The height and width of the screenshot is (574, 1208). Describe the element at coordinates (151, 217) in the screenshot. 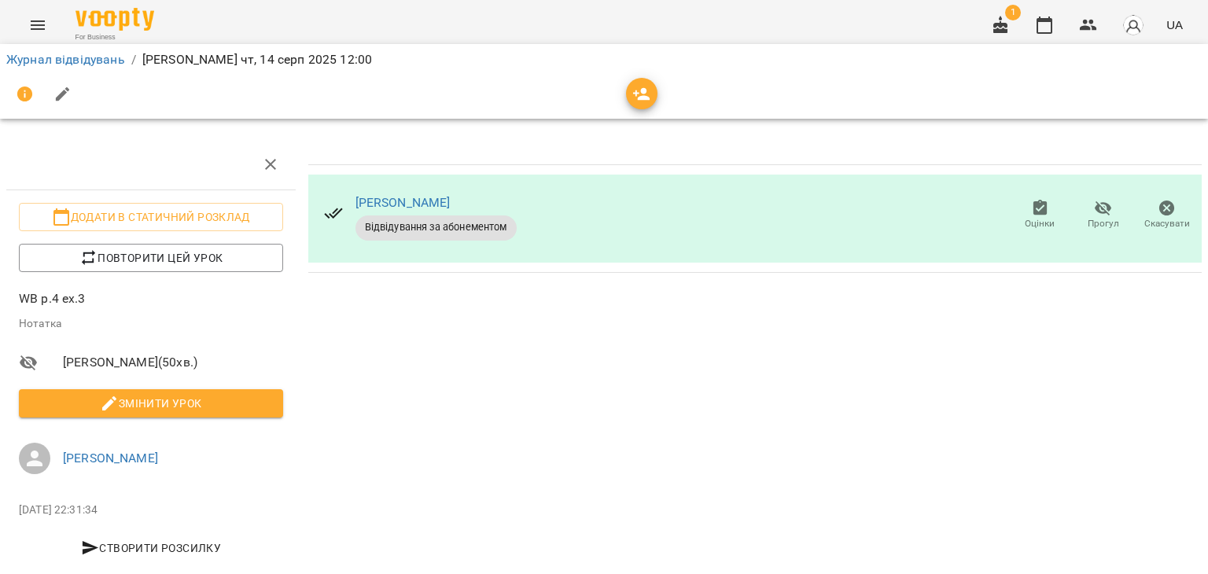

I see `button: Додати в статичний розклад` at that location.